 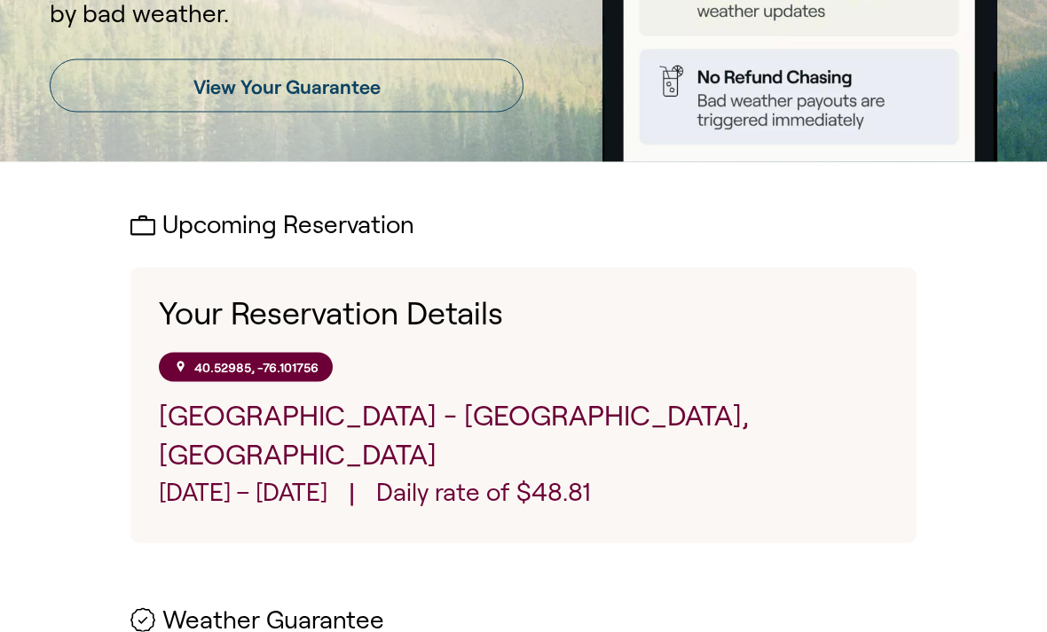 I want to click on p: Daily rate of $48.81, so click(x=483, y=495).